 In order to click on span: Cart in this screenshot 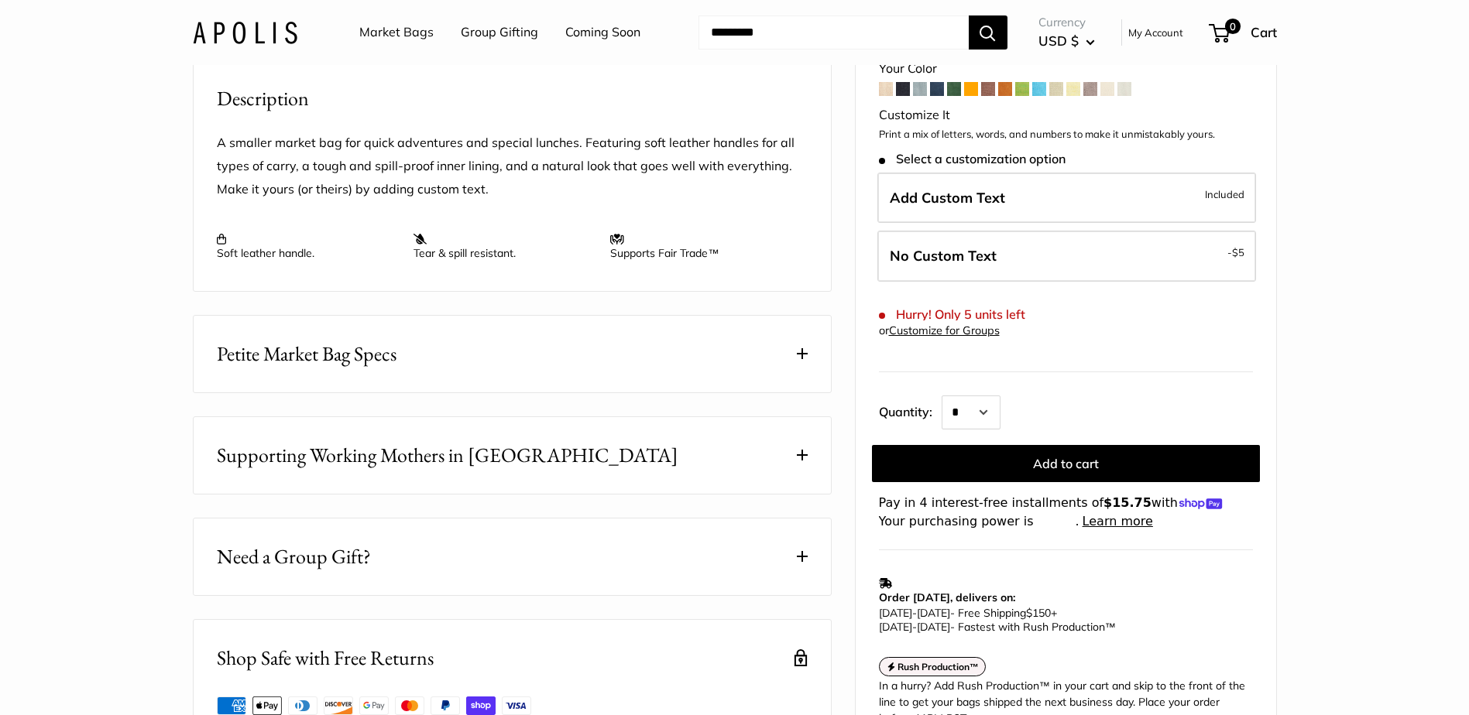, I will do `click(1264, 32)`.